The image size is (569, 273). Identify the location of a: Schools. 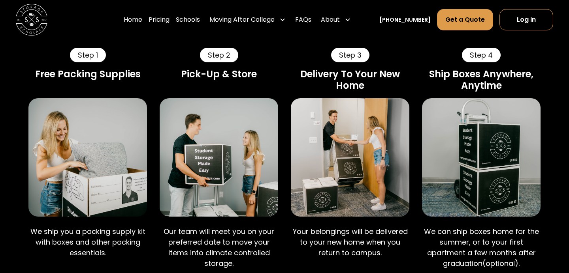
(188, 20).